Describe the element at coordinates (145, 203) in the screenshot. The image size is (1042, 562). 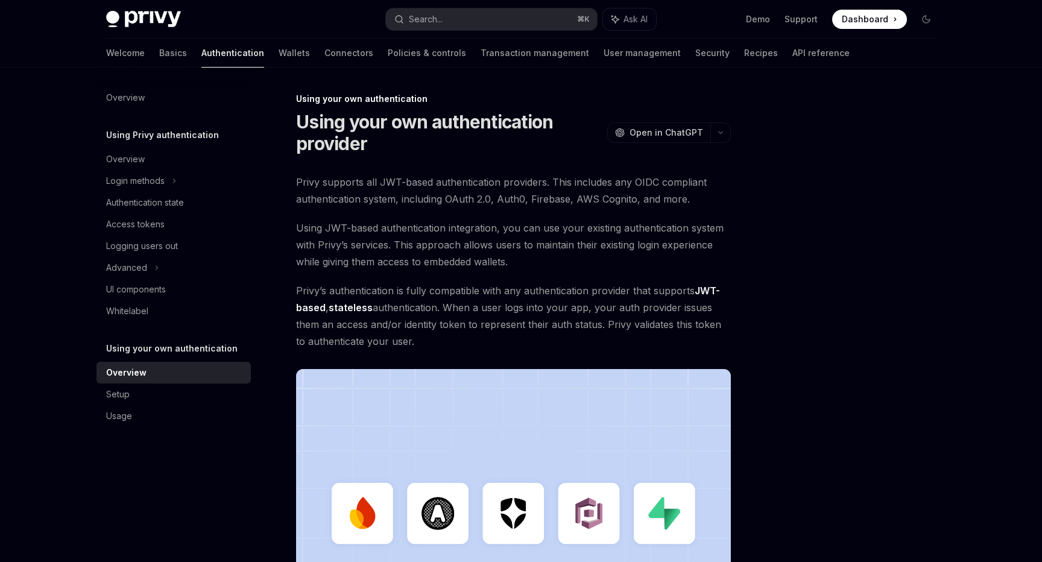
I see `div: Authentication state` at that location.